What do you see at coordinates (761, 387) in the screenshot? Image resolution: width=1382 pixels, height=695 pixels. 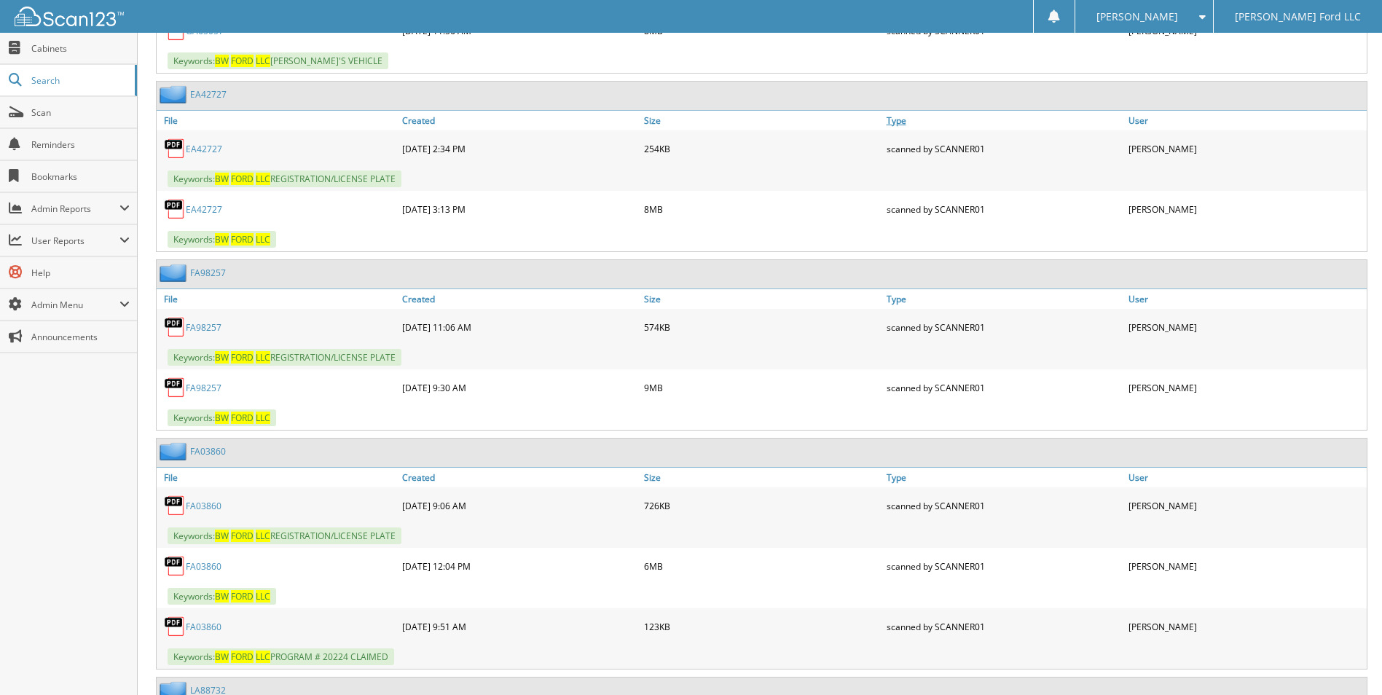 I see `div: 9MB` at bounding box center [761, 387].